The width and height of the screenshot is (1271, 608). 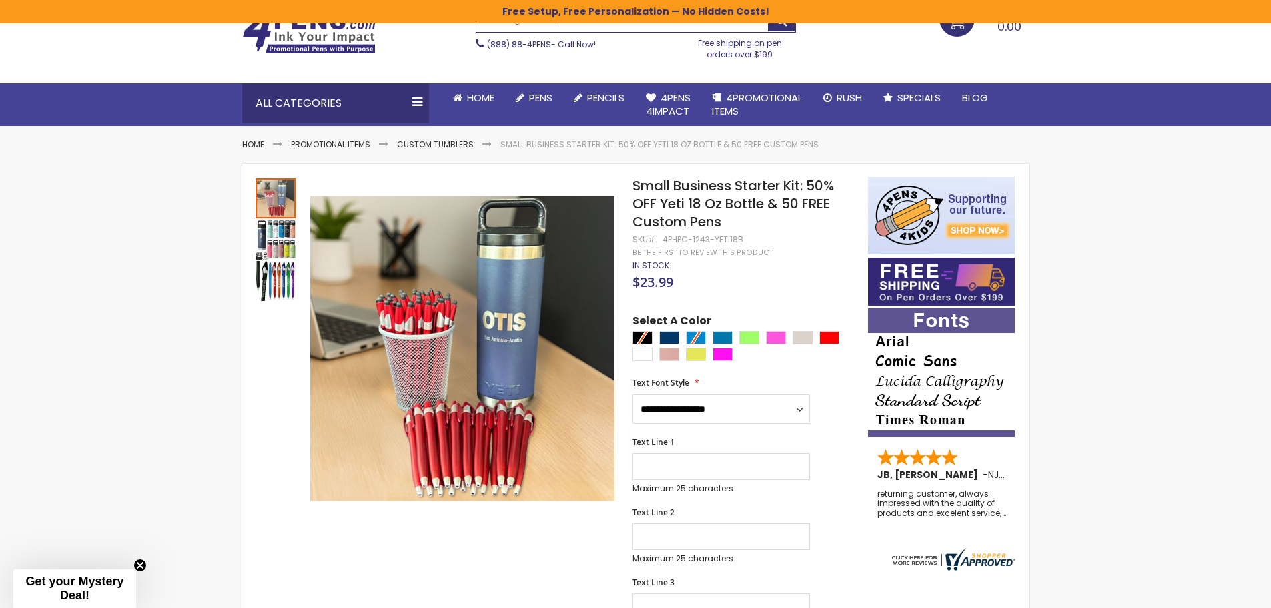 What do you see at coordinates (942, 372) in the screenshot?
I see `img: font-personalization-examples` at bounding box center [942, 372].